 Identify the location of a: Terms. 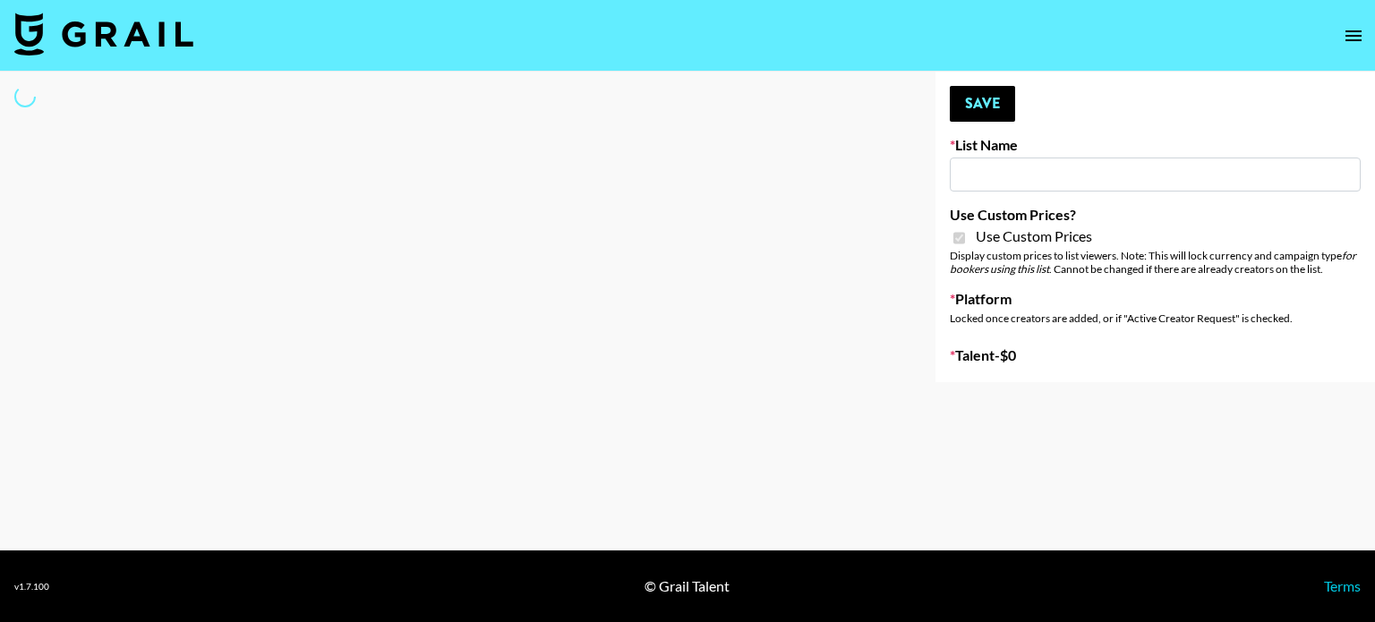
(1341, 585).